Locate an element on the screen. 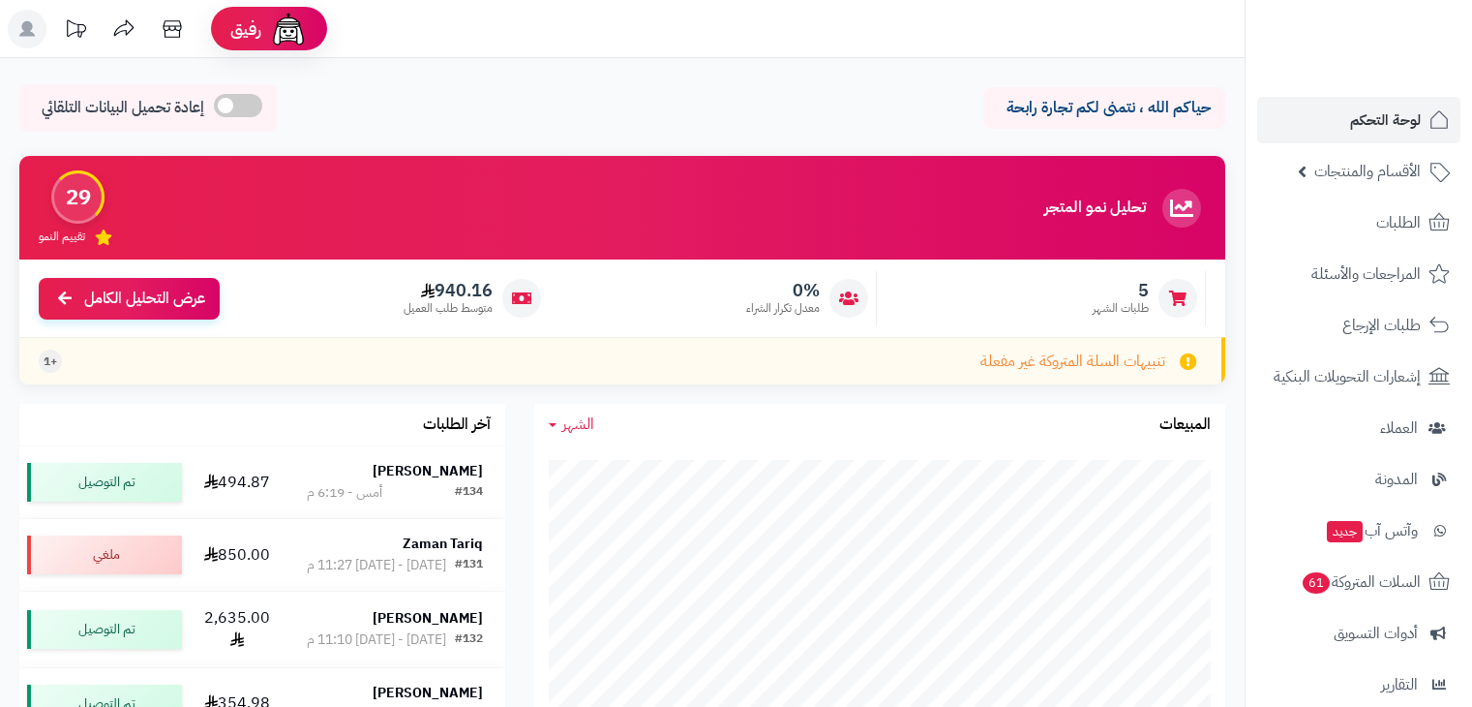 Image resolution: width=1472 pixels, height=707 pixels. span: +1 is located at coordinates (50, 361).